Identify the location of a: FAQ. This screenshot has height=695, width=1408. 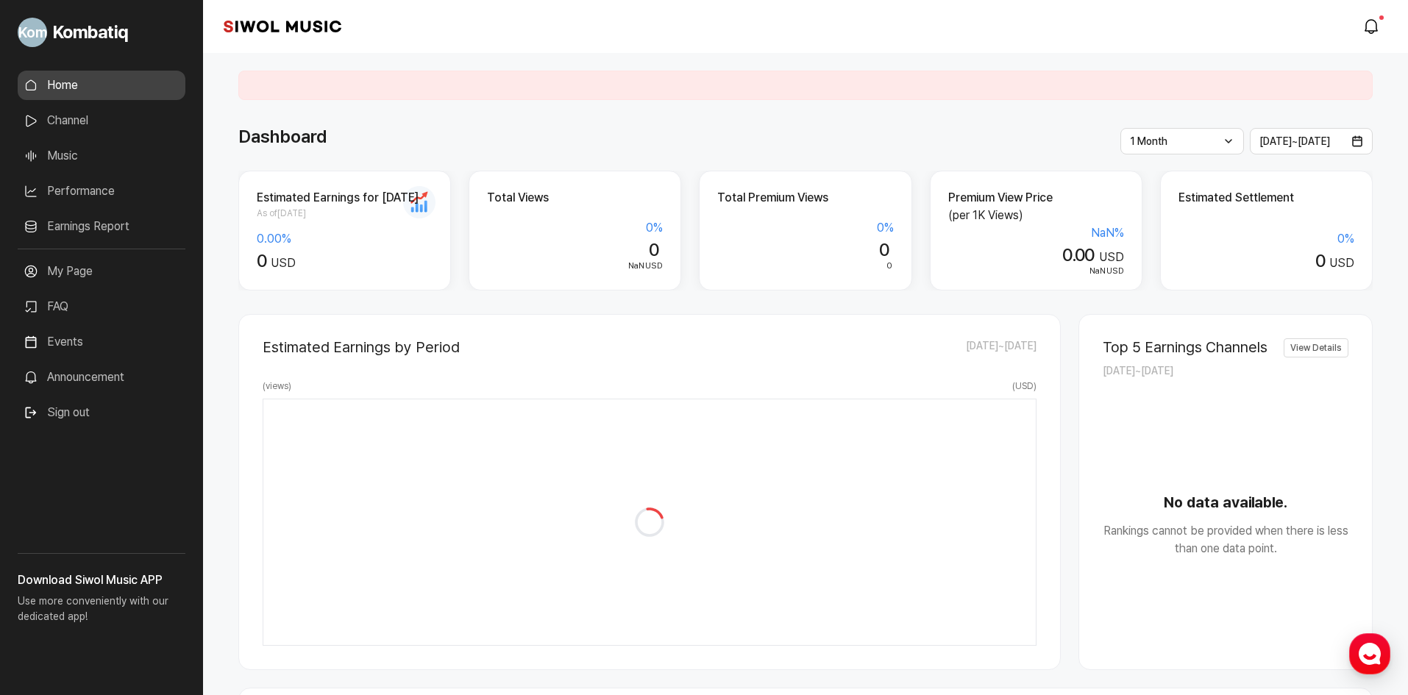
(102, 307).